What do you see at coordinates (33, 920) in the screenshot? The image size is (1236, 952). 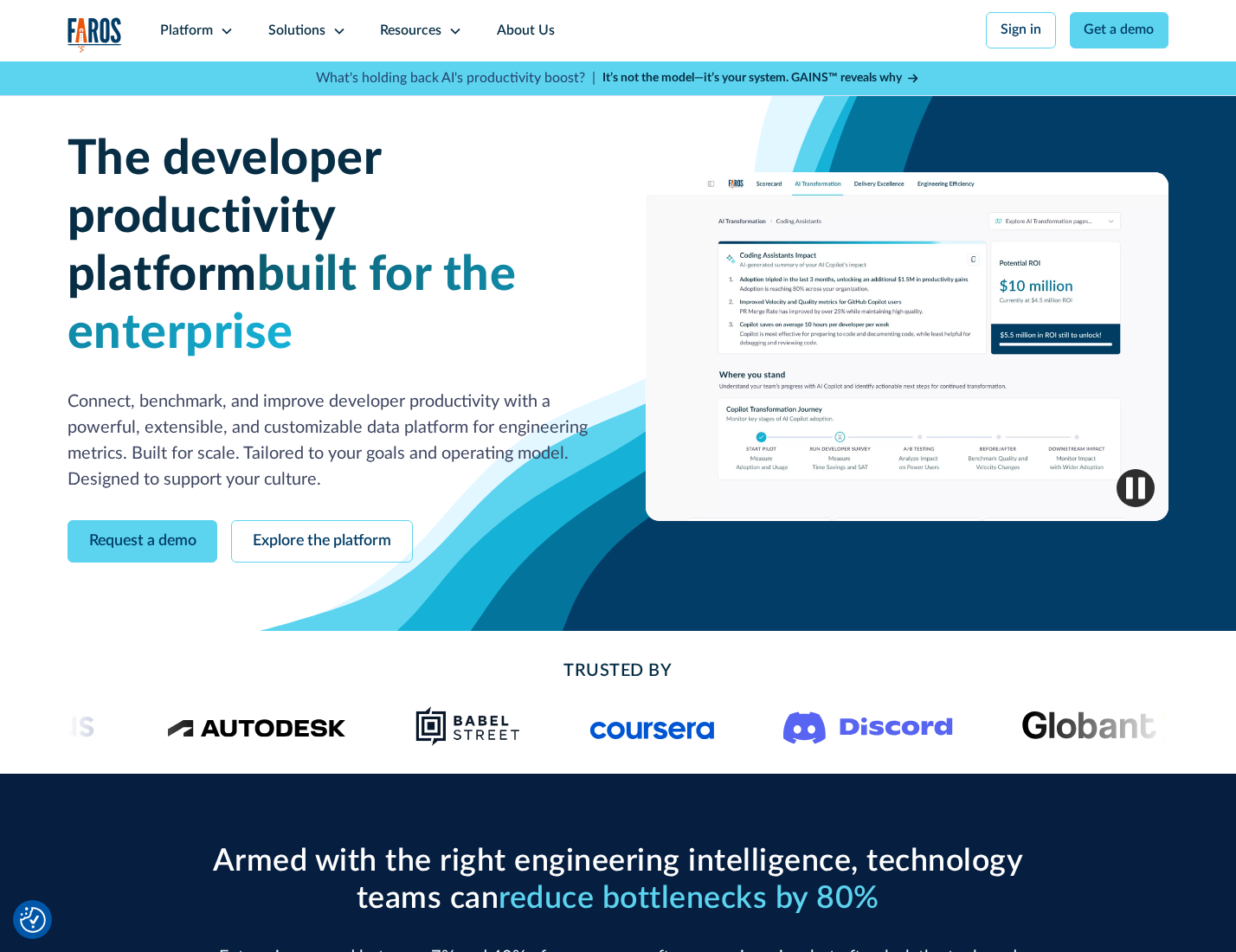 I see `img: Revisit consent button` at bounding box center [33, 920].